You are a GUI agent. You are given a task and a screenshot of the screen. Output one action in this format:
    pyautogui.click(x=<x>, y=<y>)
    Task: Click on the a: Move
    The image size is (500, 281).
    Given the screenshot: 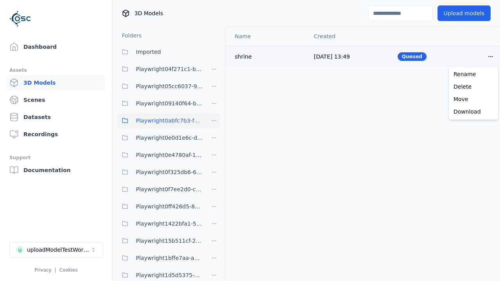 What is the action you would take?
    pyautogui.click(x=473, y=99)
    